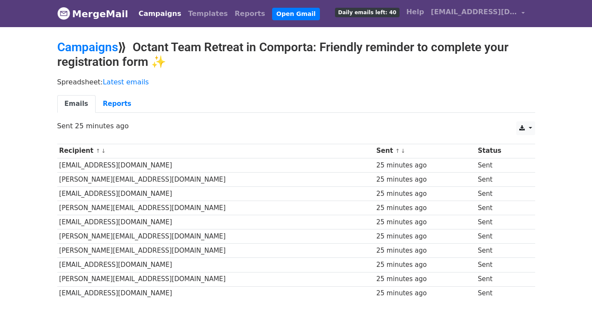 The height and width of the screenshot is (322, 592). What do you see at coordinates (64, 13) in the screenshot?
I see `img: MergeMail logo` at bounding box center [64, 13].